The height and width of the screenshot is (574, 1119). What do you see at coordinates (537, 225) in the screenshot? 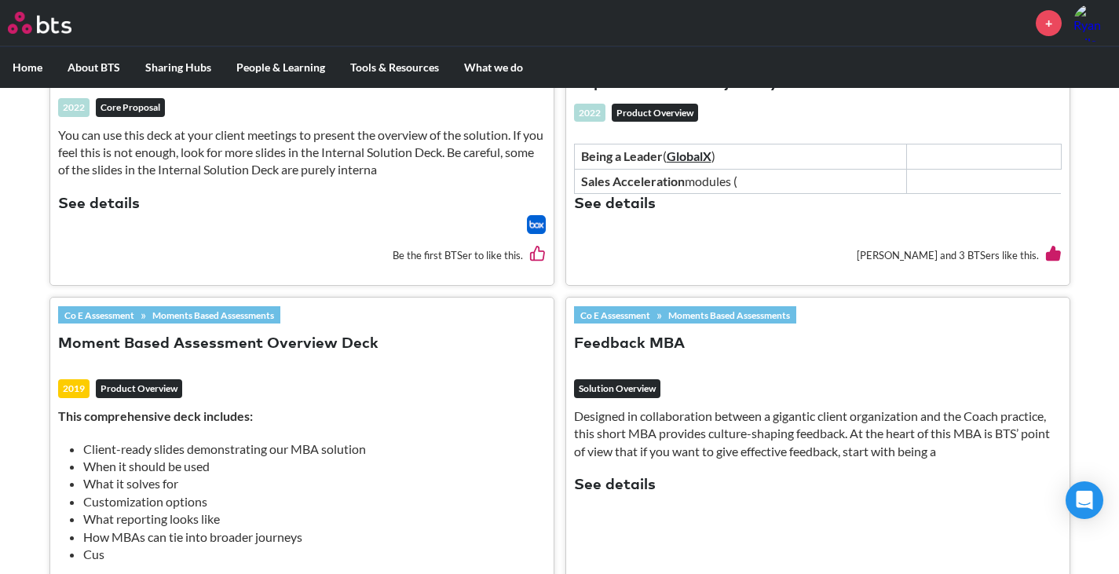
I see `img: Box logo` at bounding box center [537, 225].